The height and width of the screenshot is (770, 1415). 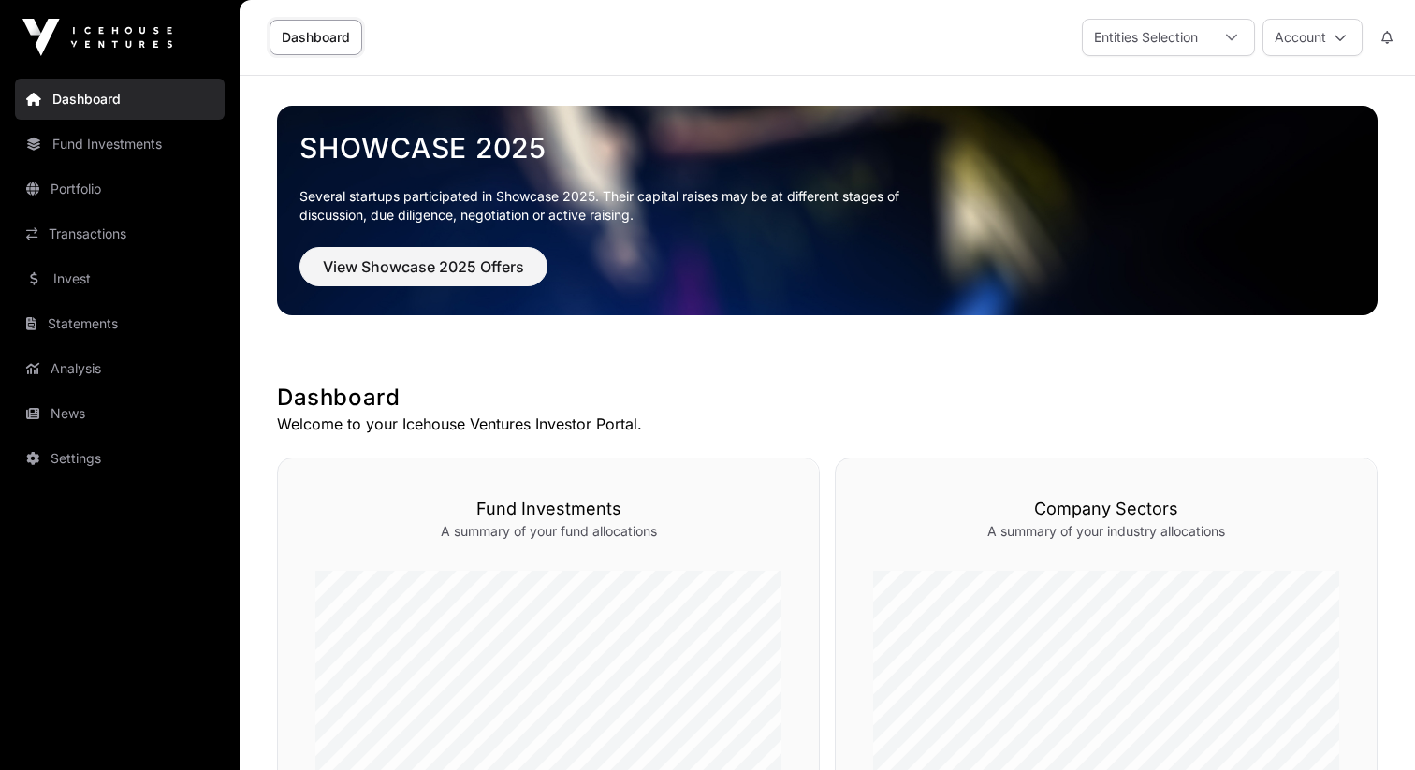 What do you see at coordinates (1106, 509) in the screenshot?
I see `h3: Company Sectors` at bounding box center [1106, 509].